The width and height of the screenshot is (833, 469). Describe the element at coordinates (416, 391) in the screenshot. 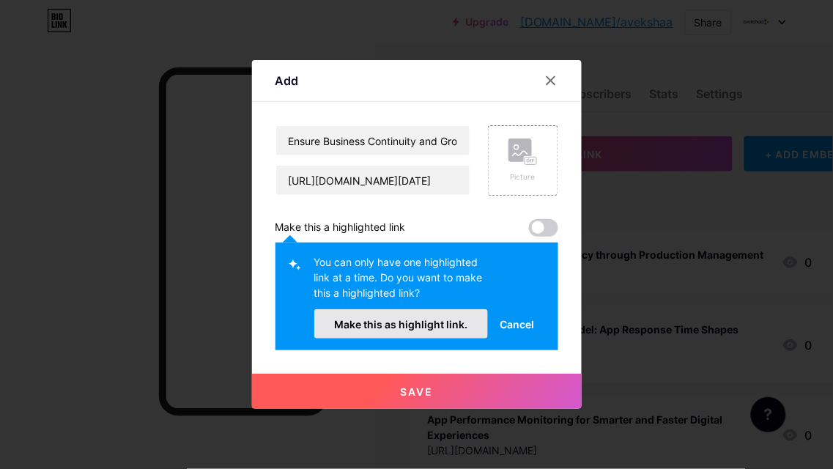

I see `span: Save` at that location.